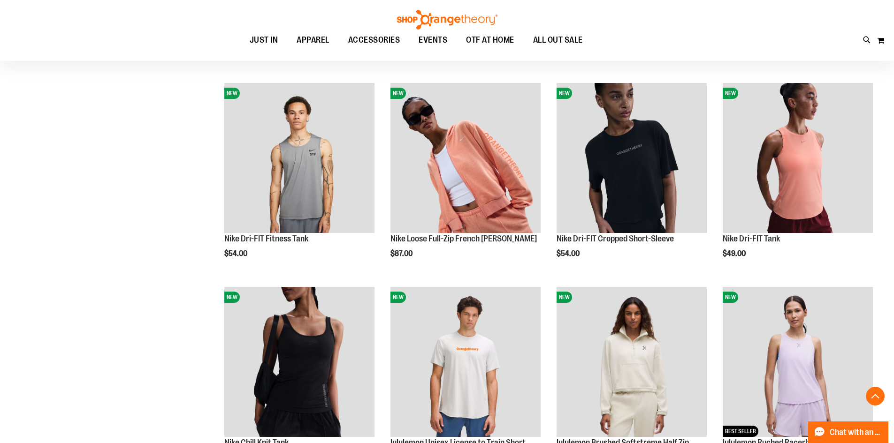 Image resolution: width=894 pixels, height=443 pixels. Describe the element at coordinates (632, 362) in the screenshot. I see `img: lululemon Brushed Softstreme Half Zip` at that location.